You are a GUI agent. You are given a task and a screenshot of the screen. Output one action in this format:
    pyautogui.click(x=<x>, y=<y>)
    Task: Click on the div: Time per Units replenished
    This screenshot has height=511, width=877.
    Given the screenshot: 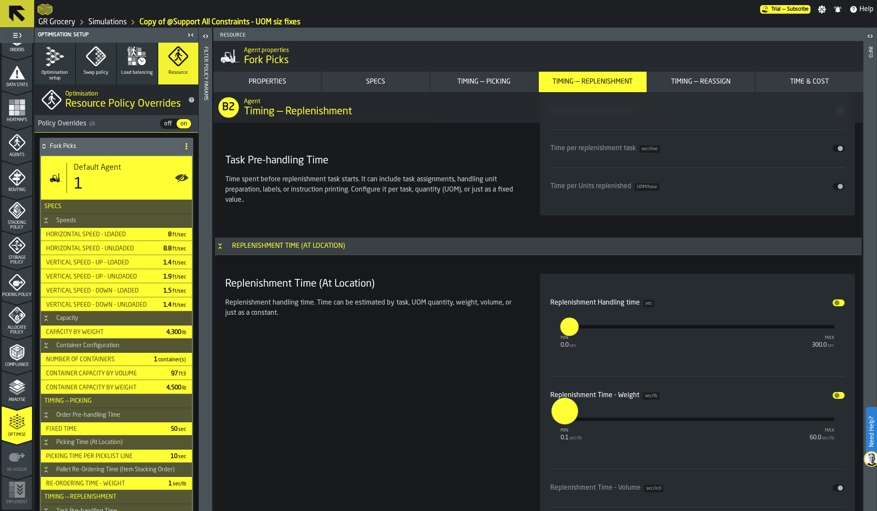 What is the action you would take?
    pyautogui.click(x=605, y=186)
    